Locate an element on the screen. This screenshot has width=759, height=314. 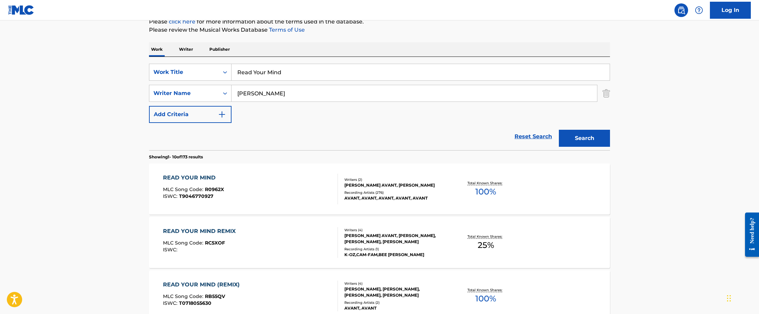
a: Public Search is located at coordinates (681, 10).